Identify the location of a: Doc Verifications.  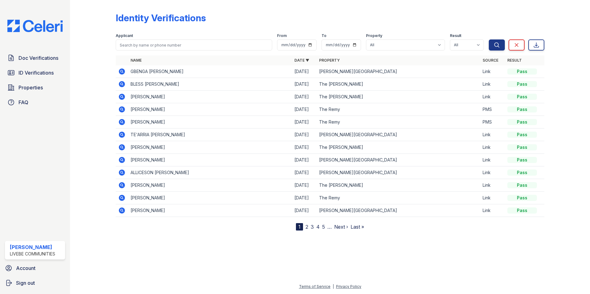
(35, 58).